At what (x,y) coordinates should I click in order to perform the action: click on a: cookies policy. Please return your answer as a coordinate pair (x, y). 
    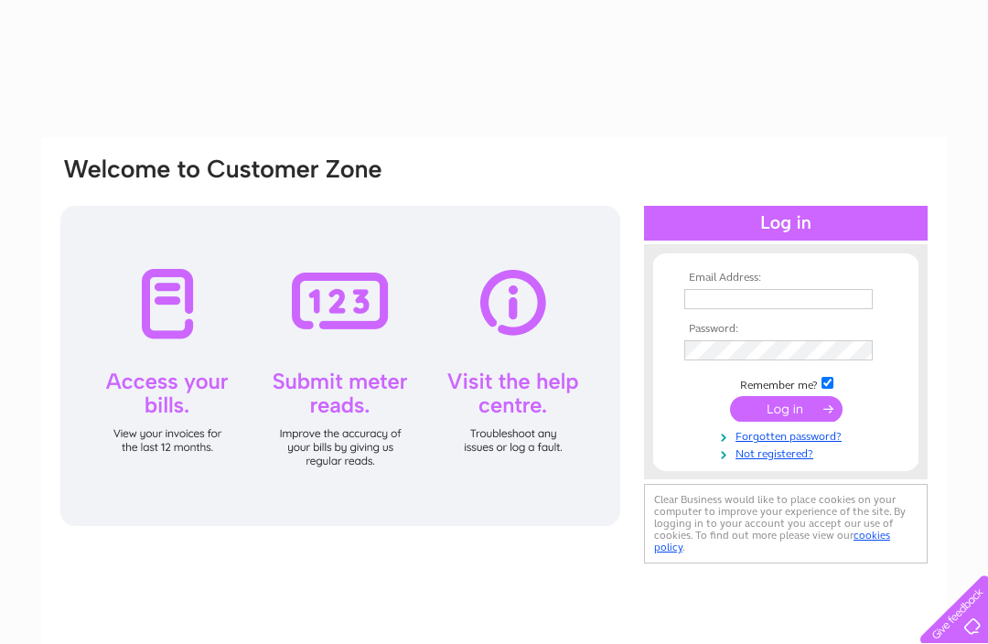
    Looking at the image, I should click on (772, 541).